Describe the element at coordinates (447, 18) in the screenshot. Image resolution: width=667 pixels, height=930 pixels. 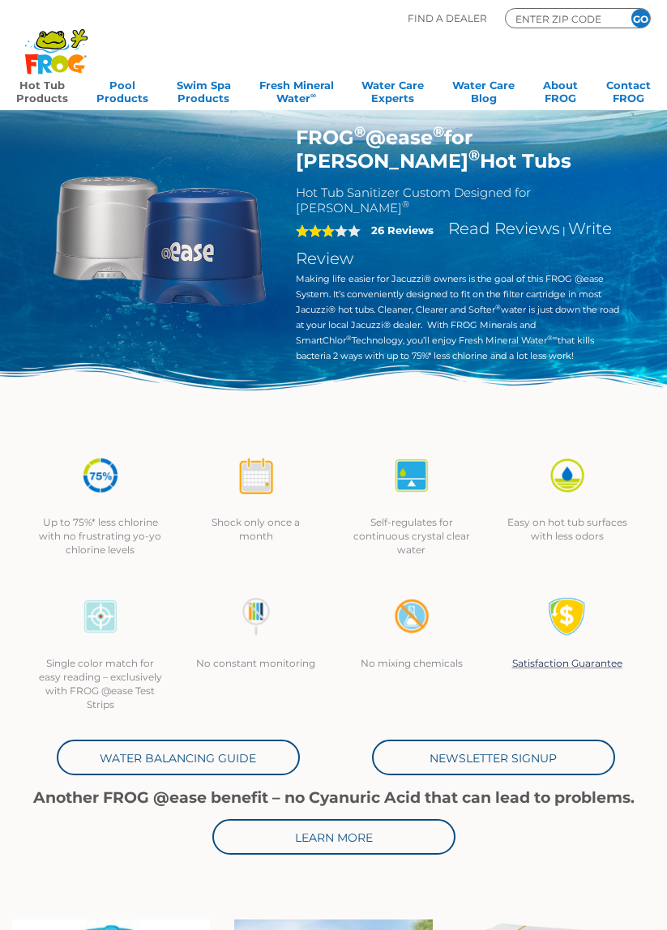
I see `p: Find A Dealer` at that location.